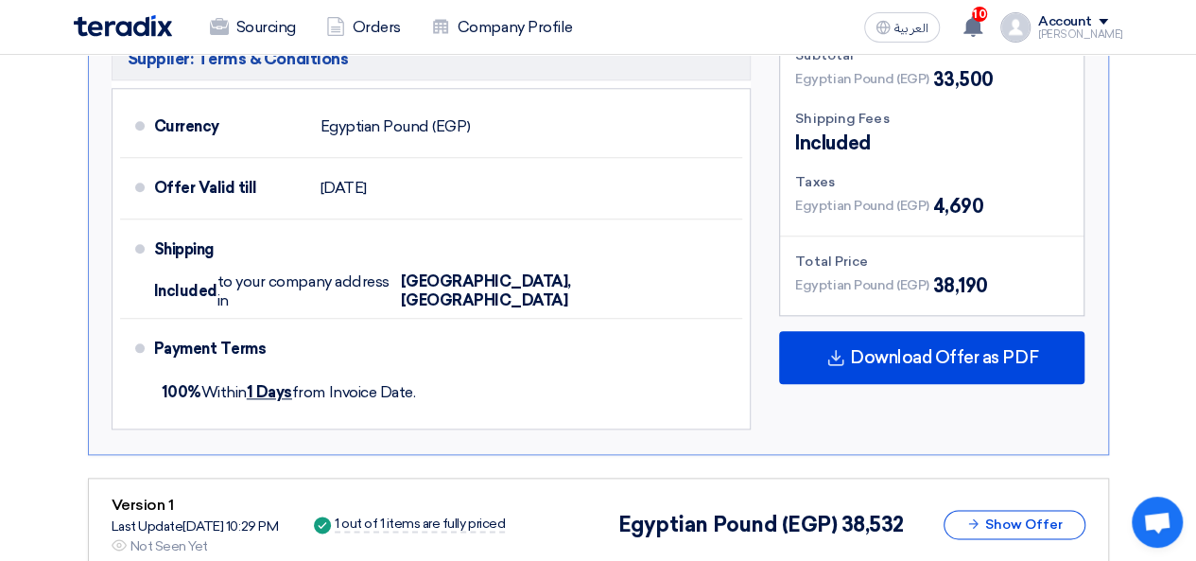 Image resolution: width=1196 pixels, height=561 pixels. What do you see at coordinates (431, 59) in the screenshot?
I see `h5: Supplier: Terms & Conditions` at bounding box center [431, 59].